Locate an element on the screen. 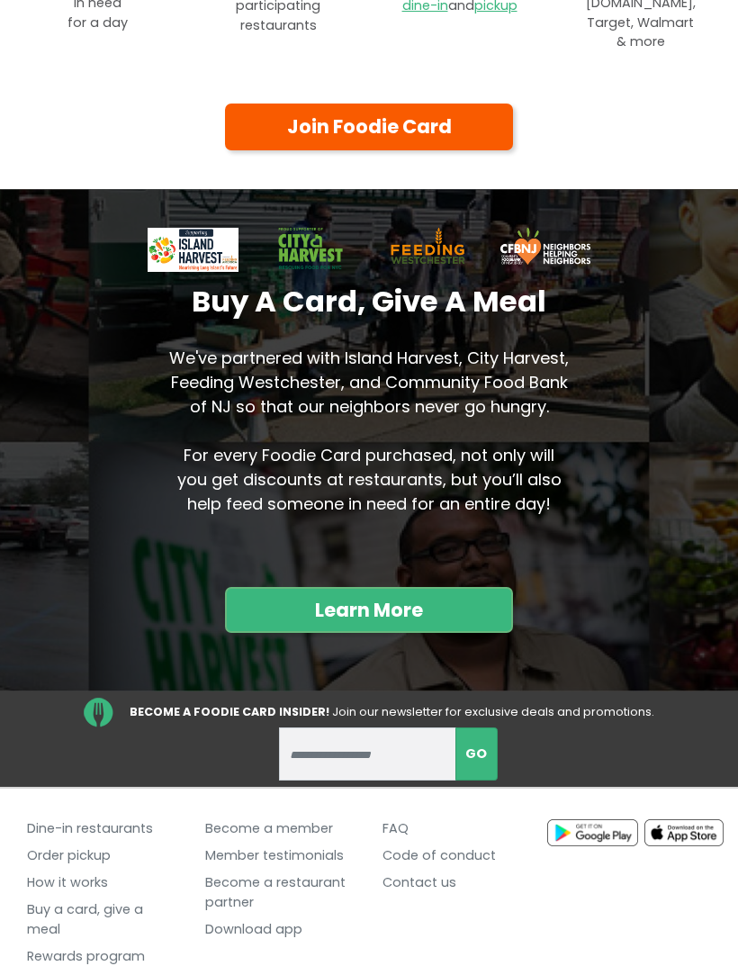 This screenshot has height=966, width=738. a: Learn More is located at coordinates (369, 610).